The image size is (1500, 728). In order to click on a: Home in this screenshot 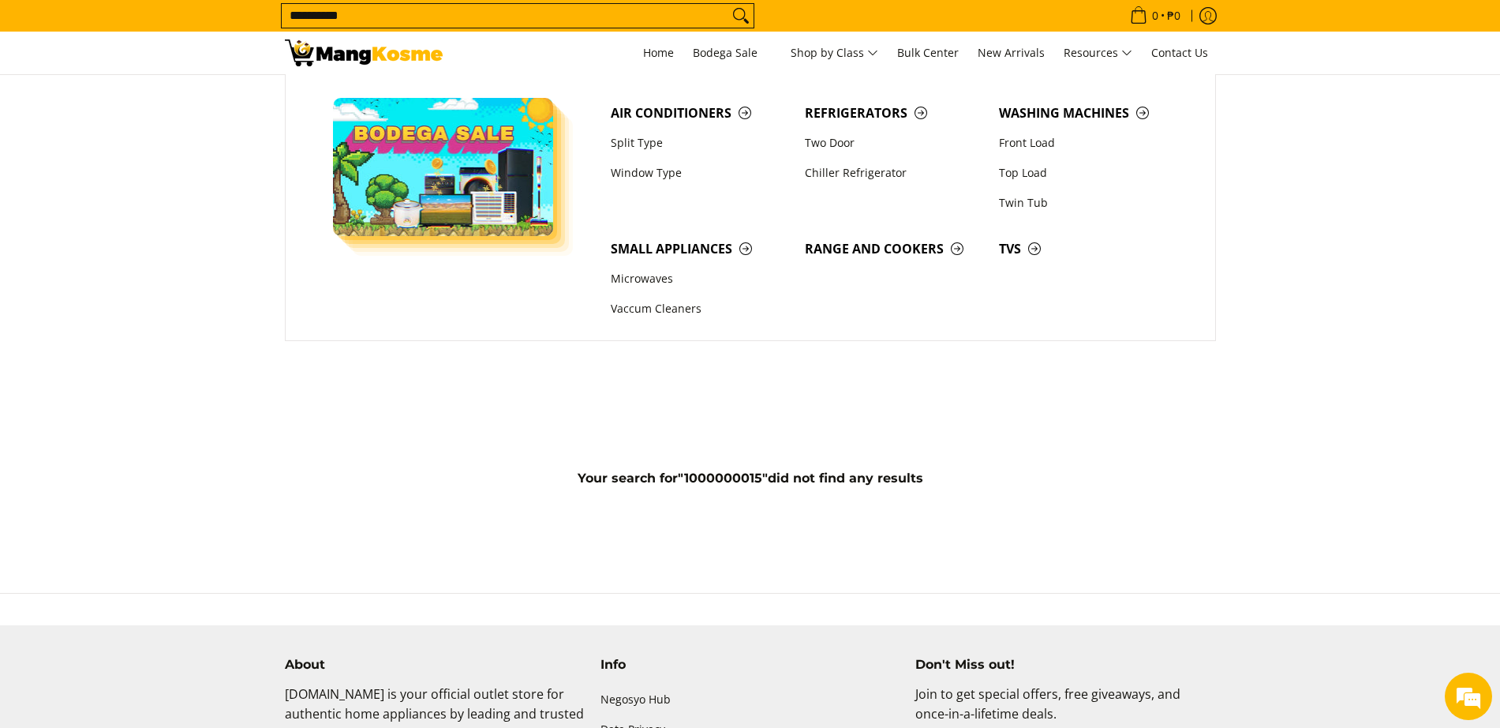, I will do `click(658, 53)`.